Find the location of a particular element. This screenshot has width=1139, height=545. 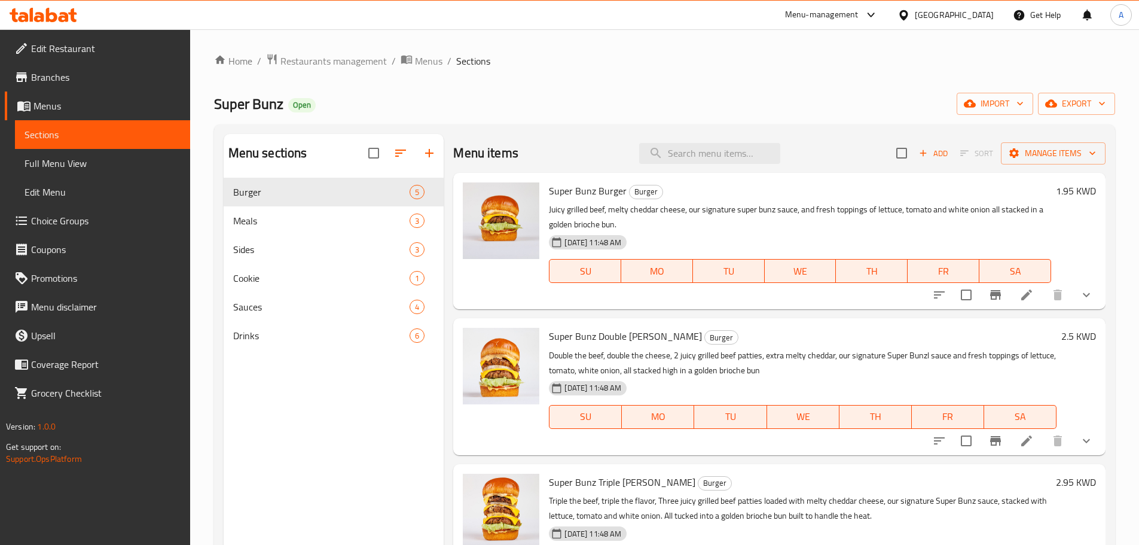

div: Drinks is located at coordinates (322, 336).